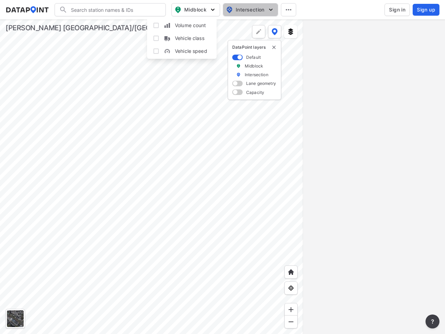 This screenshot has height=334, width=445. What do you see at coordinates (250, 10) in the screenshot?
I see `span: Intersection` at bounding box center [250, 10].